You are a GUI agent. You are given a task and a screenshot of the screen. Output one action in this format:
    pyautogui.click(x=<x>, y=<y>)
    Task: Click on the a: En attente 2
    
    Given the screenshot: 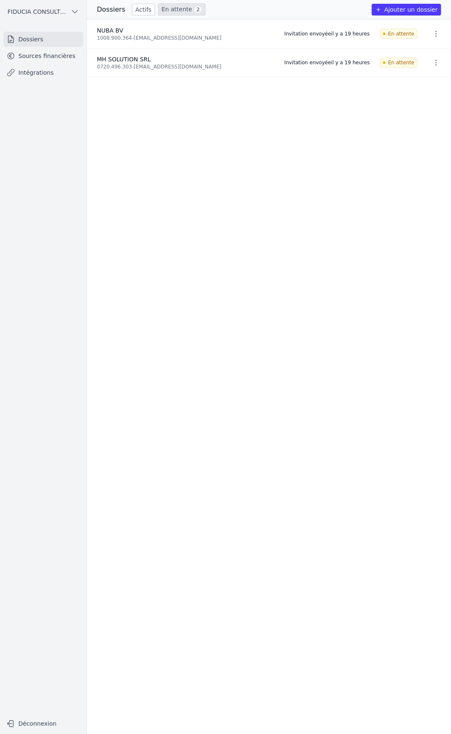 What is the action you would take?
    pyautogui.click(x=181, y=9)
    